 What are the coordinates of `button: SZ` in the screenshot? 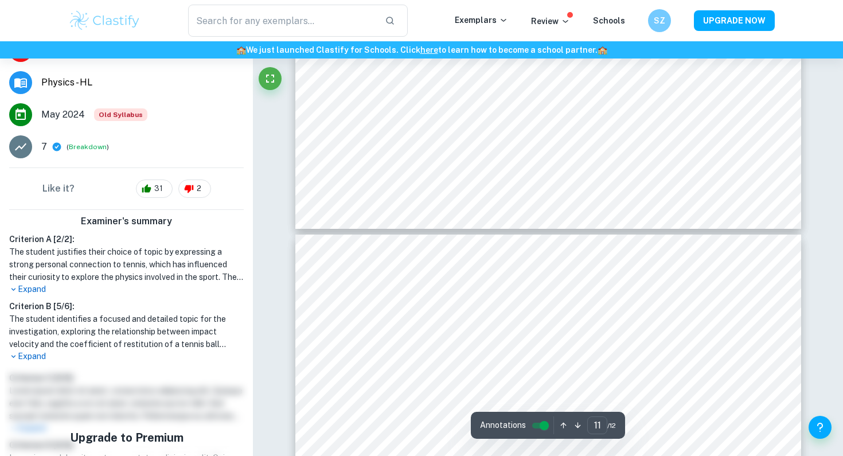 It's located at (659, 21).